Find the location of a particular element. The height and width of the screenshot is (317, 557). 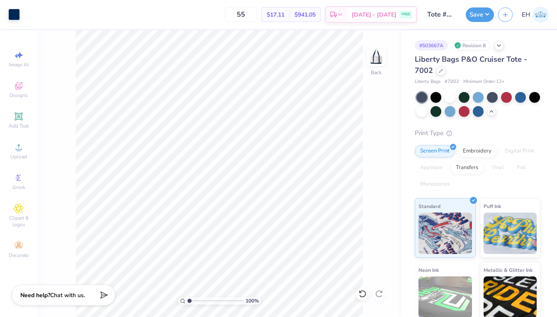

input: Untitled Design is located at coordinates (441, 15).